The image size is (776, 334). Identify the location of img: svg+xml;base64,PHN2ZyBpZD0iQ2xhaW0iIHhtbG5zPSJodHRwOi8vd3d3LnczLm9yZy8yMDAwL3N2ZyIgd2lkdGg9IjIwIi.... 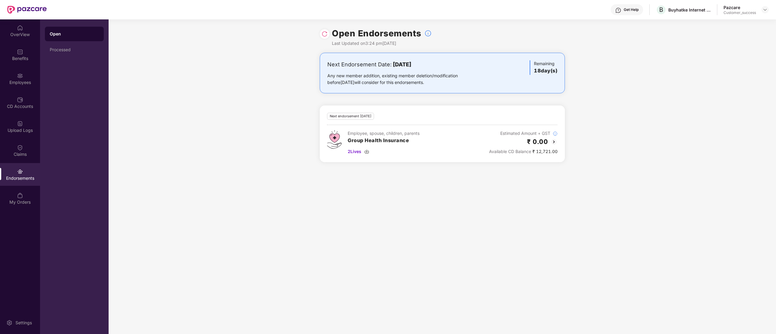
(20, 148).